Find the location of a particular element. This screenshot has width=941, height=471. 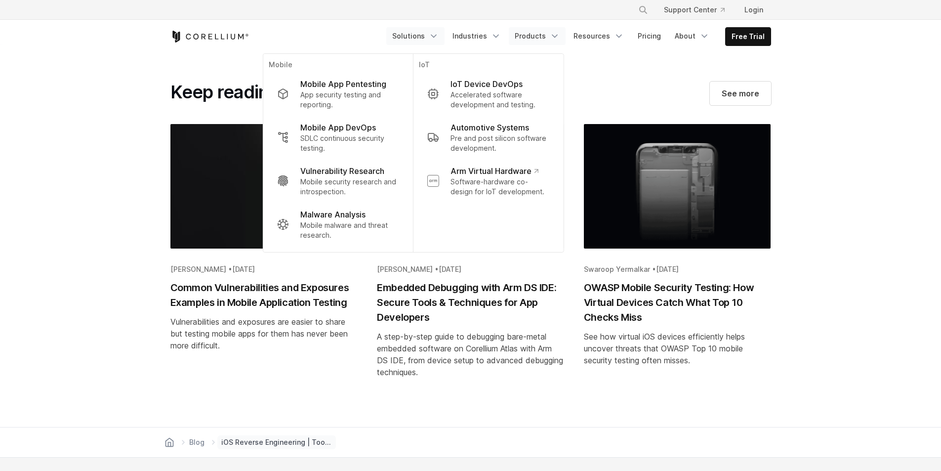

p: Arm Virtual Hardware is located at coordinates (494, 171).